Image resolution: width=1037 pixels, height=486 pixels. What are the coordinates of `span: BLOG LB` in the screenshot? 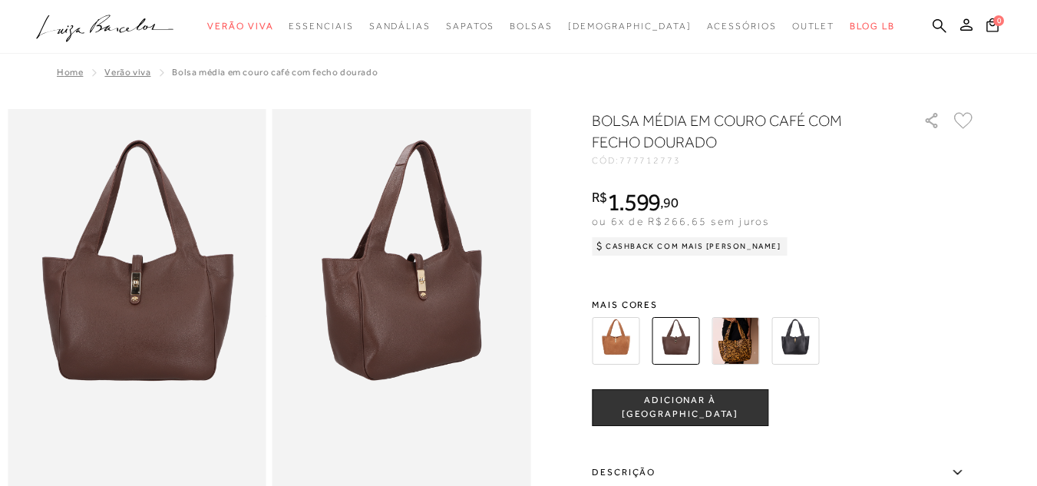 It's located at (872, 26).